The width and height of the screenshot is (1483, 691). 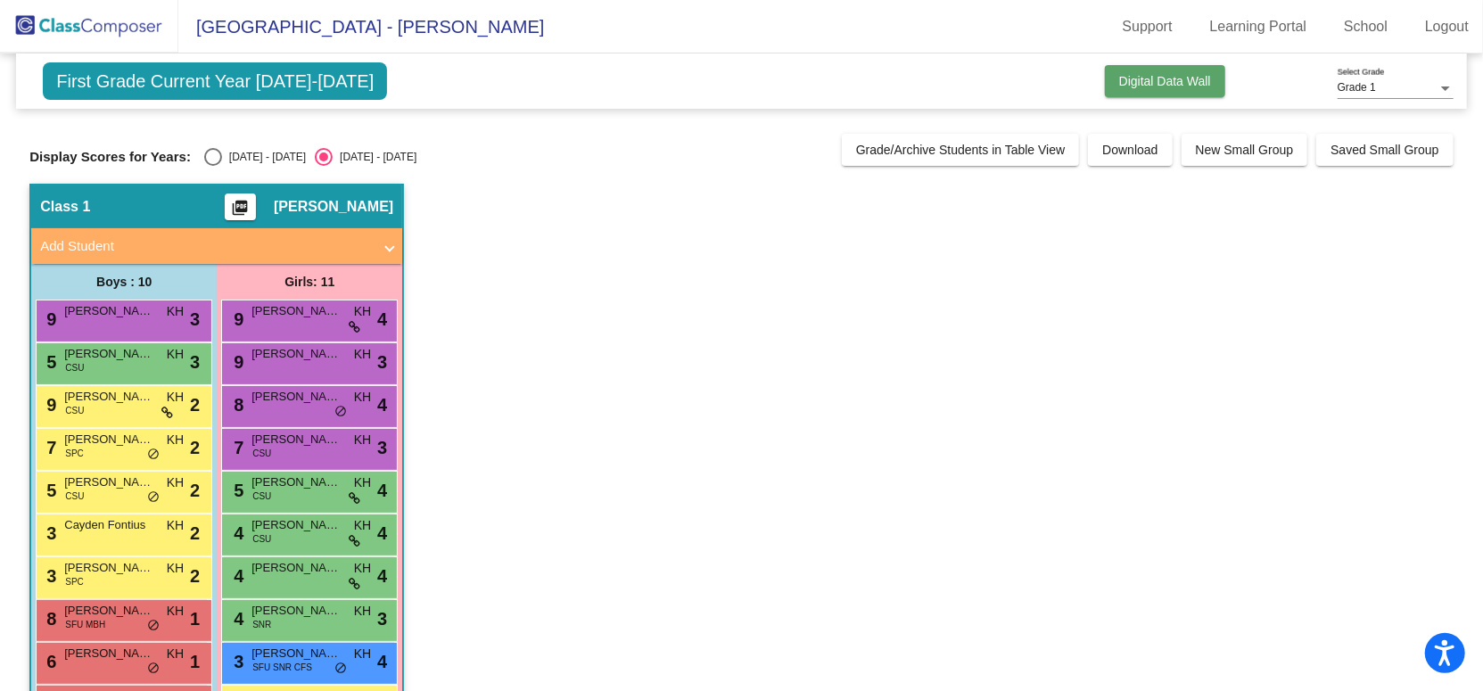 I want to click on button: Digital Data Wall, so click(x=1164, y=81).